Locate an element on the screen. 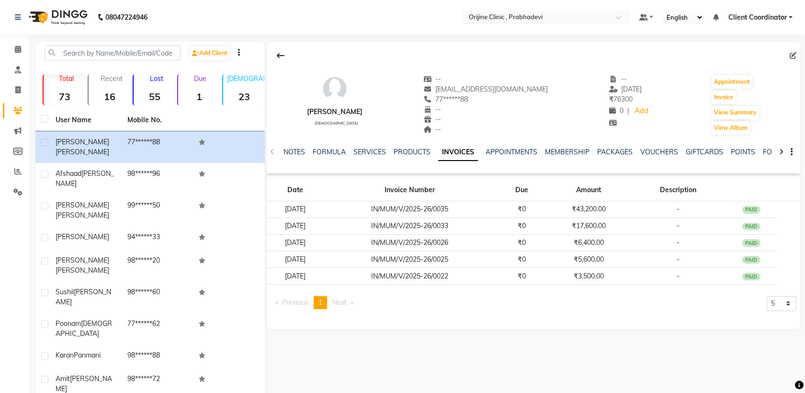  th: Amount is located at coordinates (588, 190).